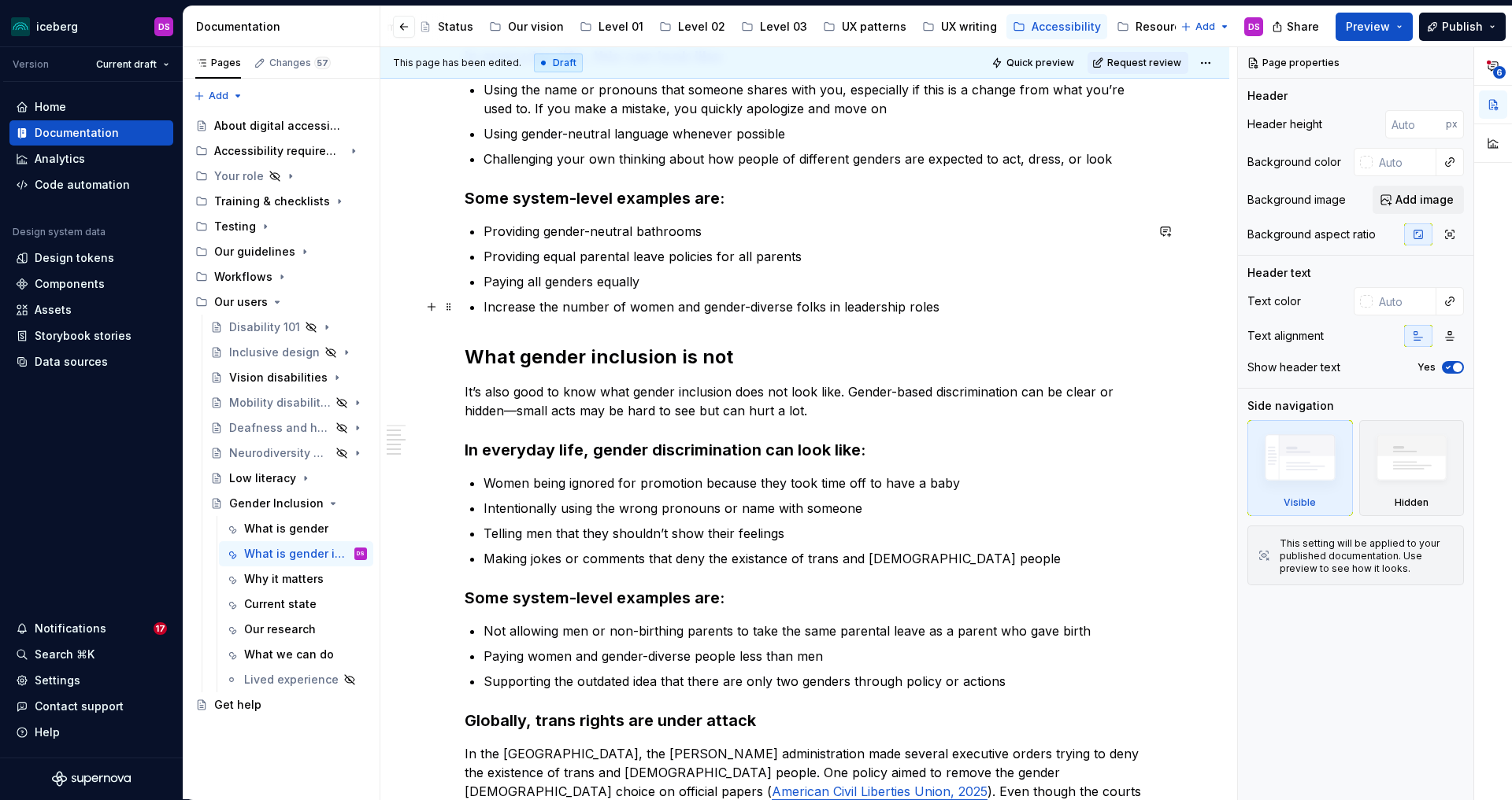 The height and width of the screenshot is (800, 1512). I want to click on button: Request review, so click(1138, 63).